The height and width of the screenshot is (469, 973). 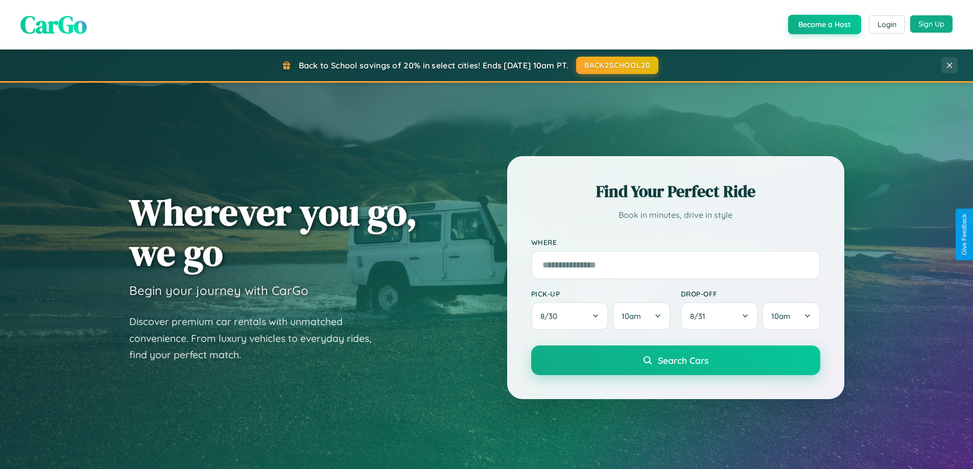 What do you see at coordinates (551, 316) in the screenshot?
I see `span: 8 / 30` at bounding box center [551, 316].